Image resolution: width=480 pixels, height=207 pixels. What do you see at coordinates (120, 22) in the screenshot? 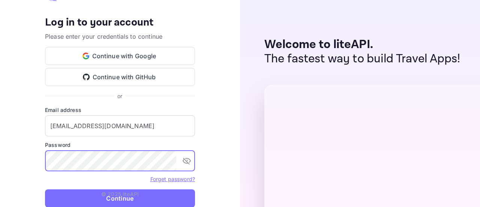
I see `h4: Log in to your account` at bounding box center [120, 22].